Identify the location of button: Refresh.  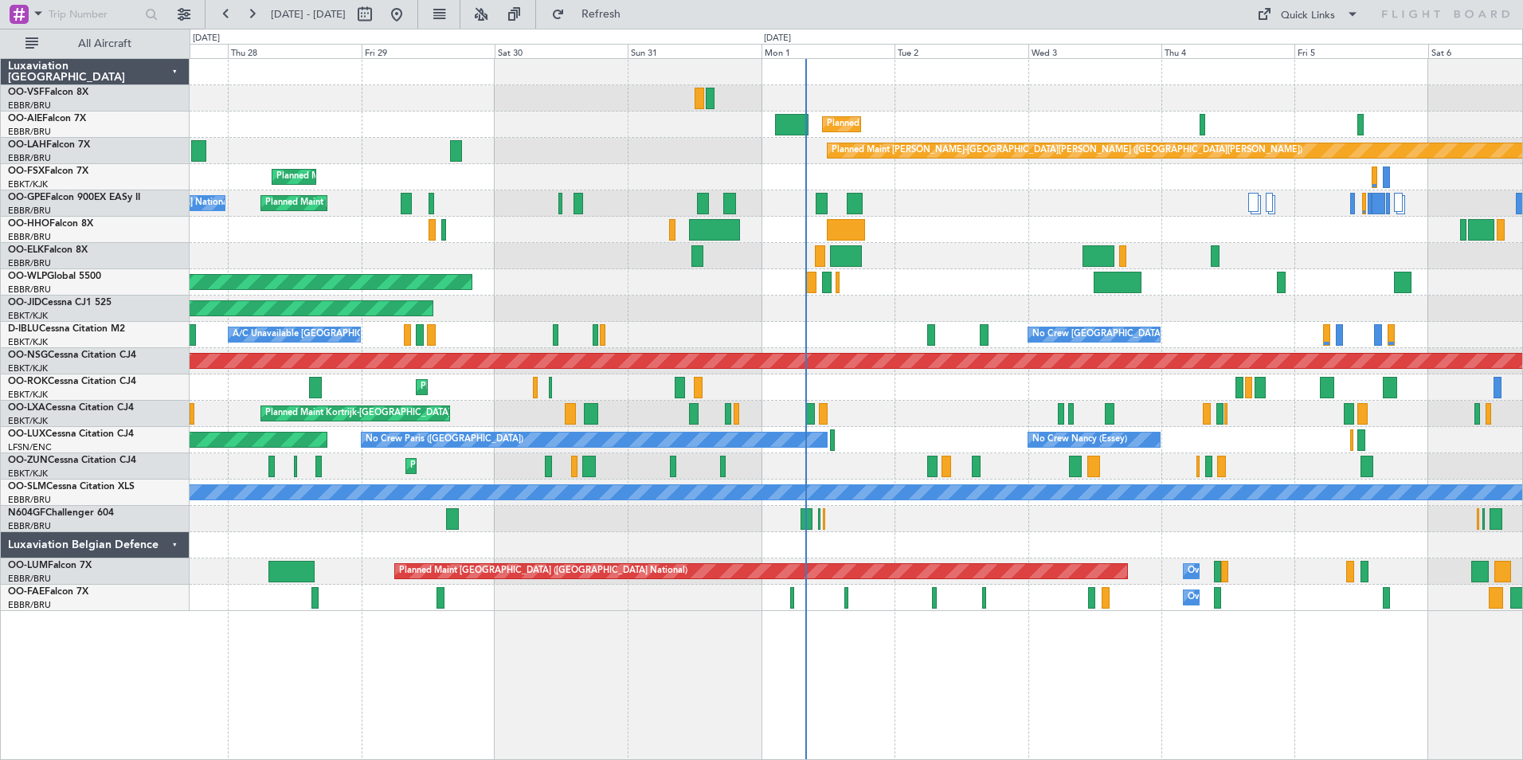
(592, 14).